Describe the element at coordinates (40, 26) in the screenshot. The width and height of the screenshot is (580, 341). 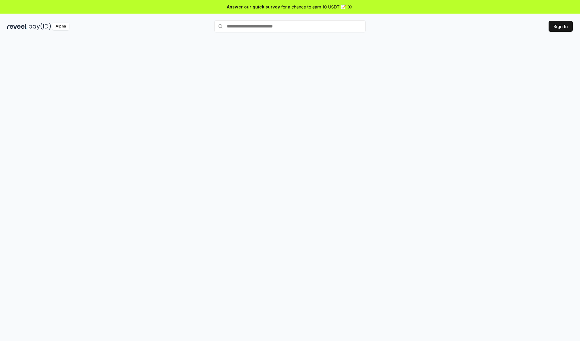
I see `img: pay_id` at that location.